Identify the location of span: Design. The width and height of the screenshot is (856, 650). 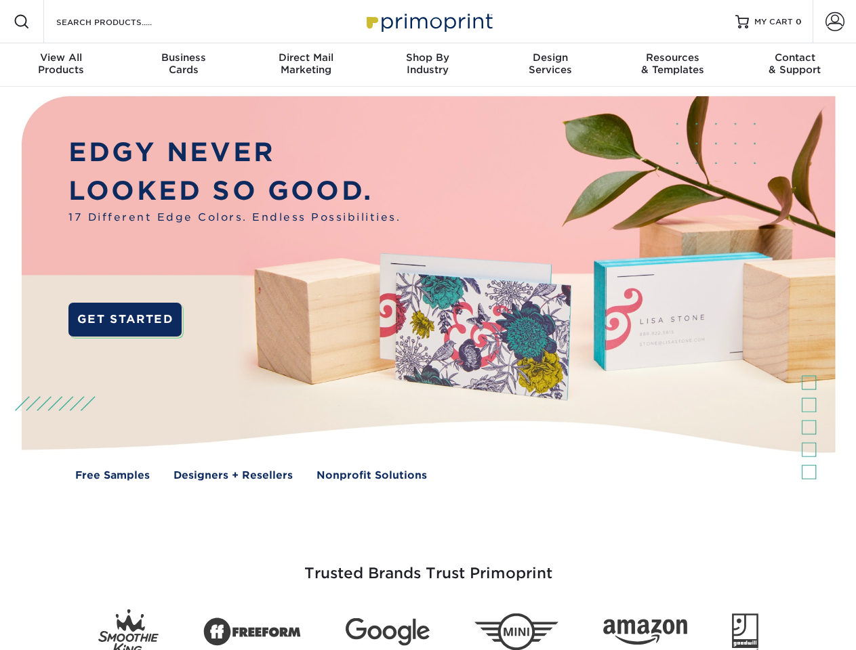
(550, 58).